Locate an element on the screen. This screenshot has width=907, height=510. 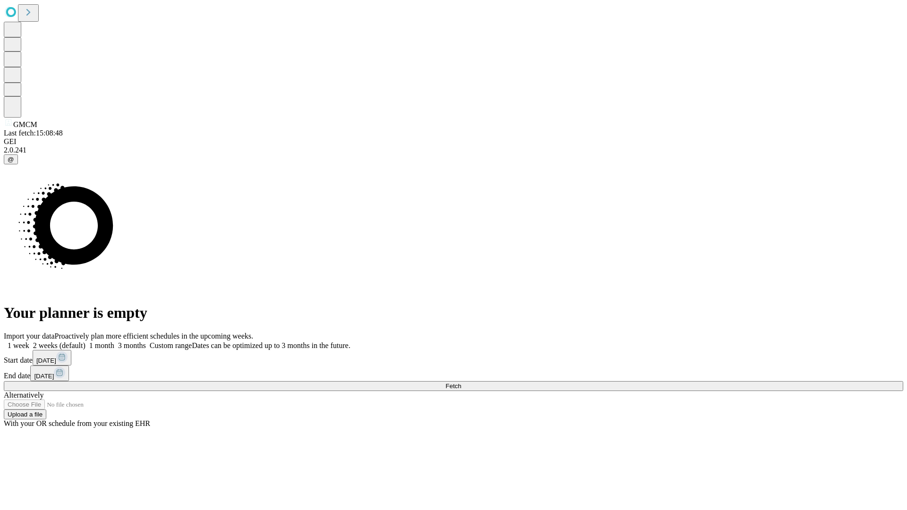
div: Start date is located at coordinates (453, 357).